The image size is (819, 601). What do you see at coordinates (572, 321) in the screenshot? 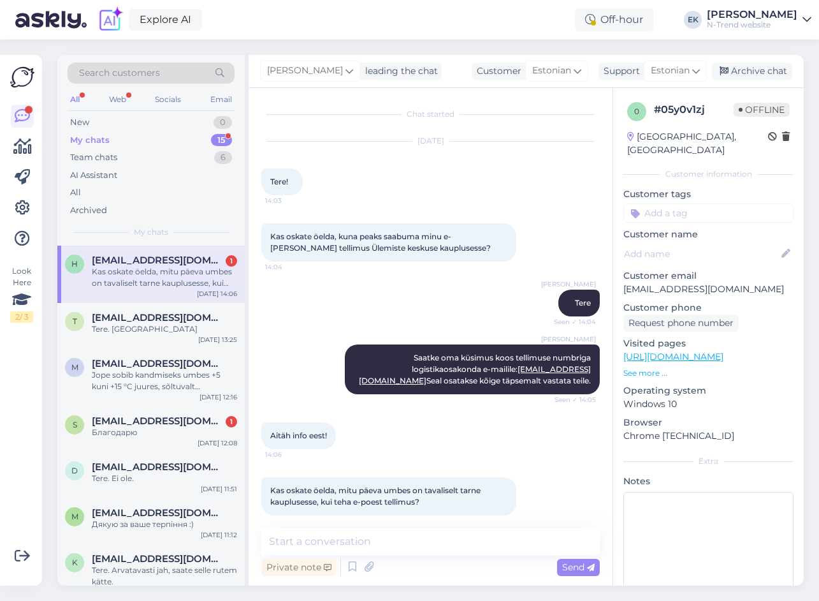
I see `span: Seen ✓ 14:04` at bounding box center [572, 321].